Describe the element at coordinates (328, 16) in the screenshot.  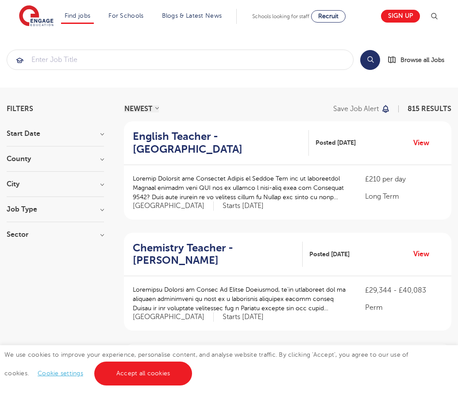
I see `span: Recruit` at that location.